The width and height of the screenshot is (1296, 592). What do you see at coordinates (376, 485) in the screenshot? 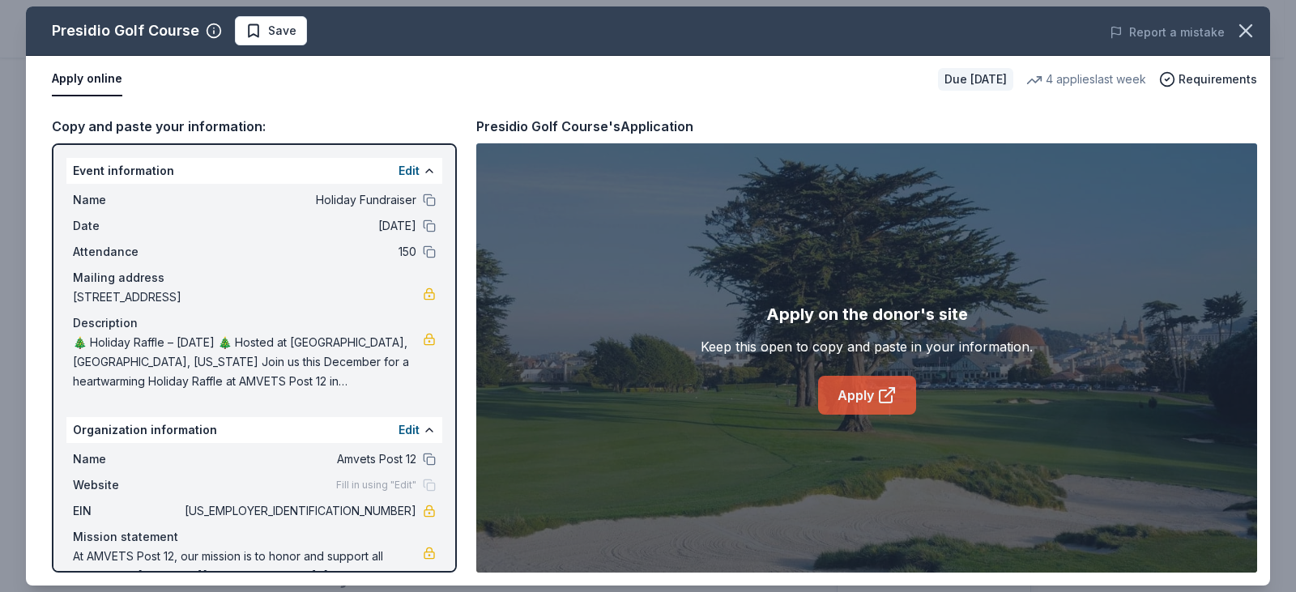
I see `span: Fill in using "Edit"` at bounding box center [376, 485].